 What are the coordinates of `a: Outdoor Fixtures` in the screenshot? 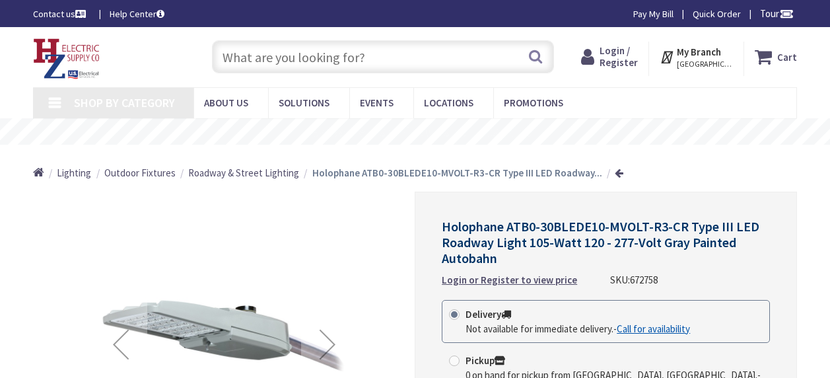 It's located at (140, 172).